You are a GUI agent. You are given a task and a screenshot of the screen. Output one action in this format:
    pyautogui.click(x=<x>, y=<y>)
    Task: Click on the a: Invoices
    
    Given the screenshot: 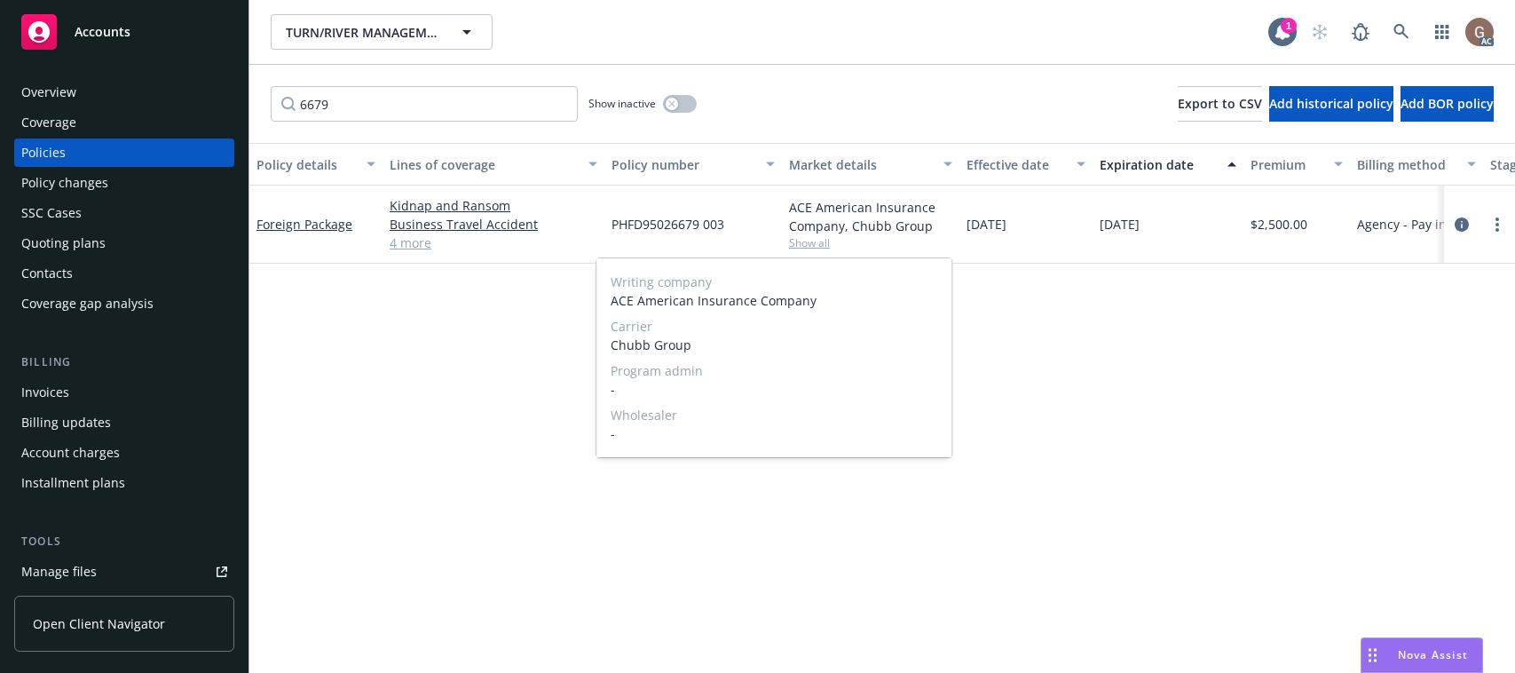 What is the action you would take?
    pyautogui.click(x=124, y=392)
    